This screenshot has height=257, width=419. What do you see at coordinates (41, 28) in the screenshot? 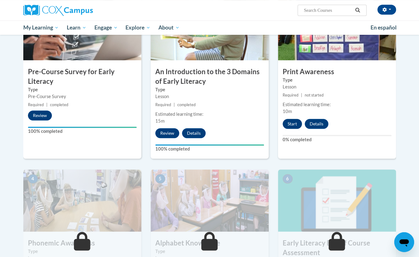
I see `span: My Learning` at bounding box center [41, 28].